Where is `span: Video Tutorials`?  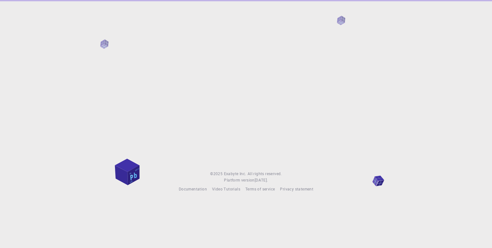
span: Video Tutorials is located at coordinates (226, 189).